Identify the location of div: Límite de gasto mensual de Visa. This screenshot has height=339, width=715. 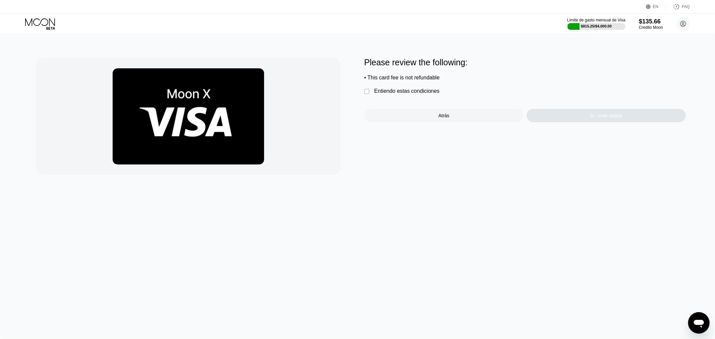
(596, 20).